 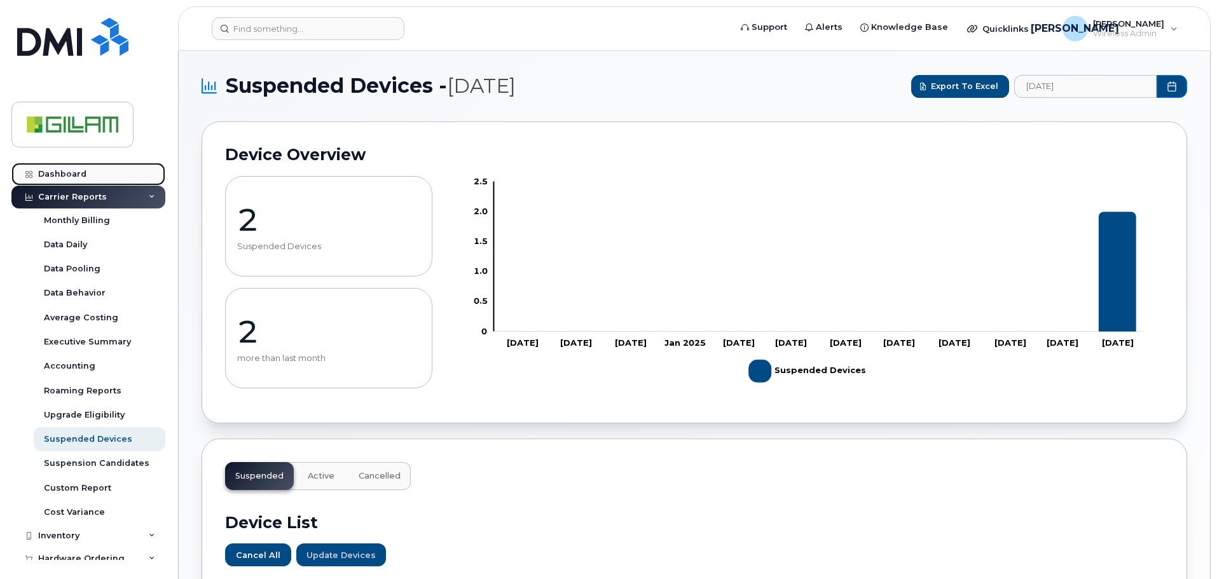 What do you see at coordinates (685, 343) in the screenshot?
I see `tspan: Jan 2025` at bounding box center [685, 343].